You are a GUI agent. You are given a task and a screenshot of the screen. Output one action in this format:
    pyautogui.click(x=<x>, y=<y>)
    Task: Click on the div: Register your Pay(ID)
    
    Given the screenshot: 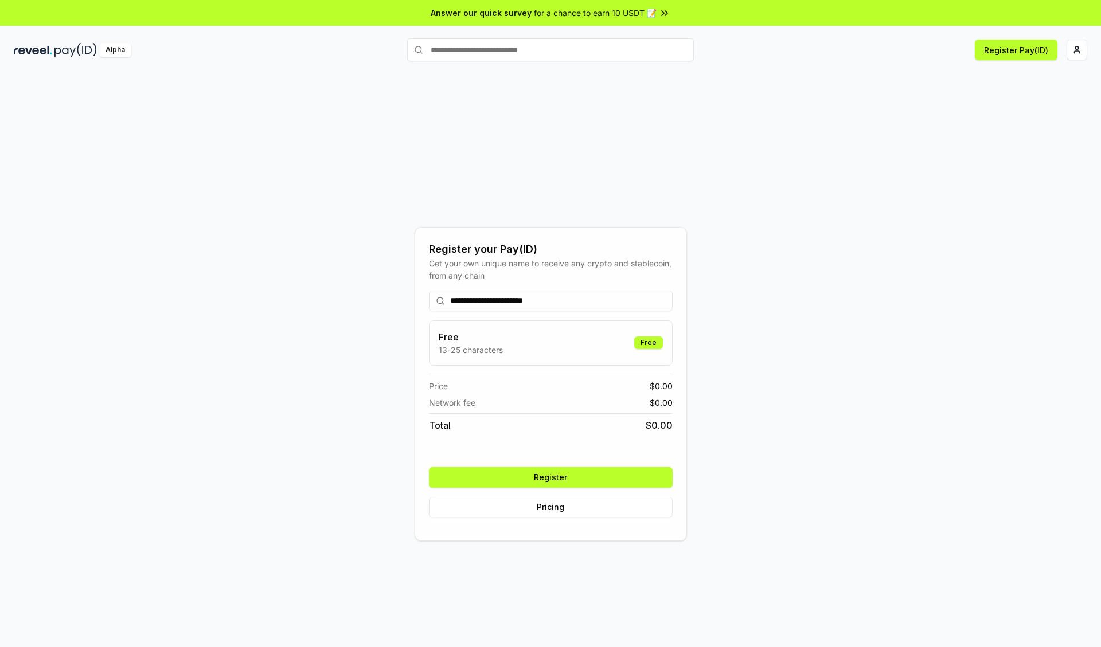 What is the action you would take?
    pyautogui.click(x=550, y=249)
    